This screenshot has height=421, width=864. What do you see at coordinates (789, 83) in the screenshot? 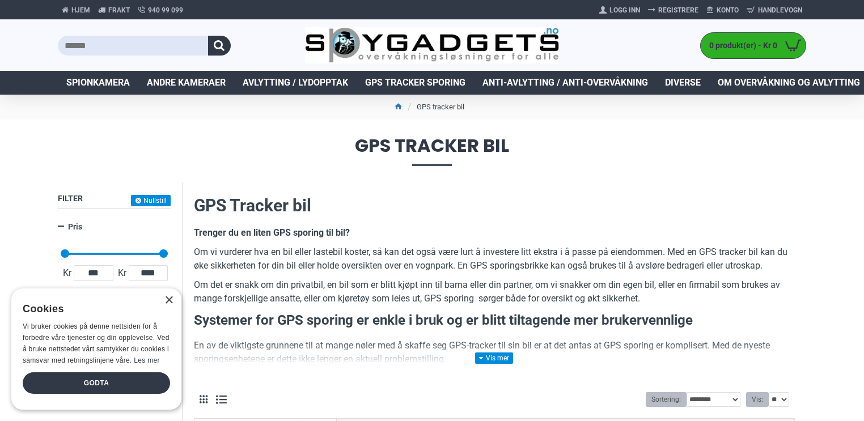
I see `span: Om overvåkning og avlytting` at bounding box center [789, 83].